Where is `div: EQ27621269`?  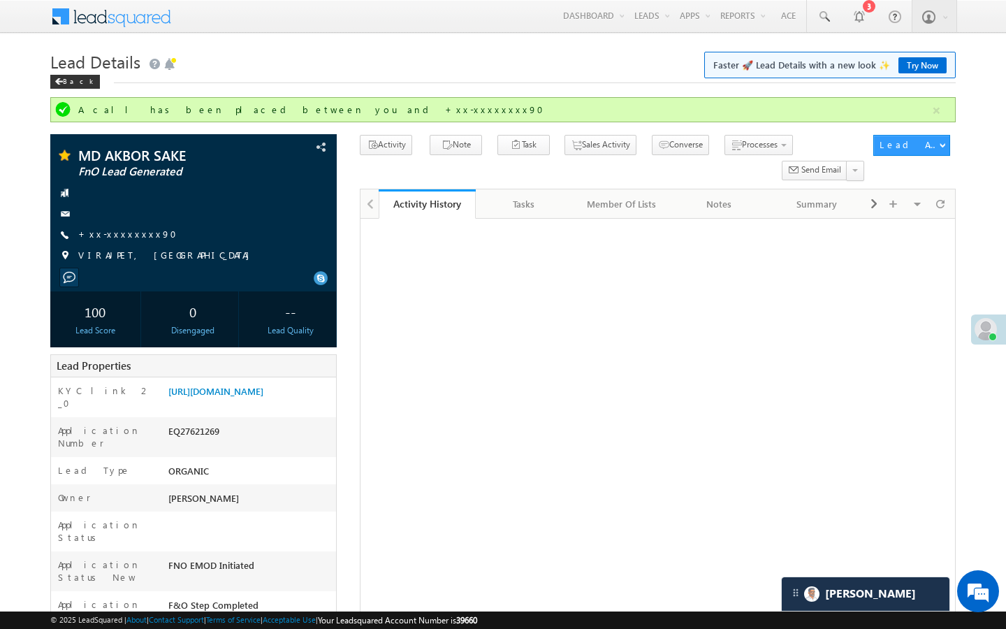 div: EQ27621269 is located at coordinates (250, 434).